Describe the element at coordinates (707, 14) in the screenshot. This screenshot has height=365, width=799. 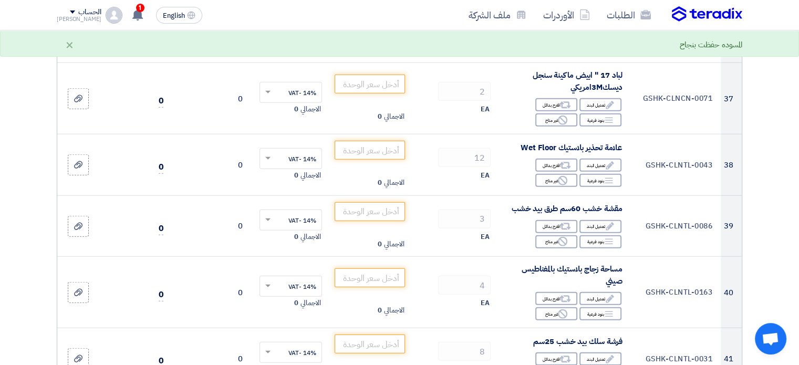
I see `img: Teradix logo` at that location.